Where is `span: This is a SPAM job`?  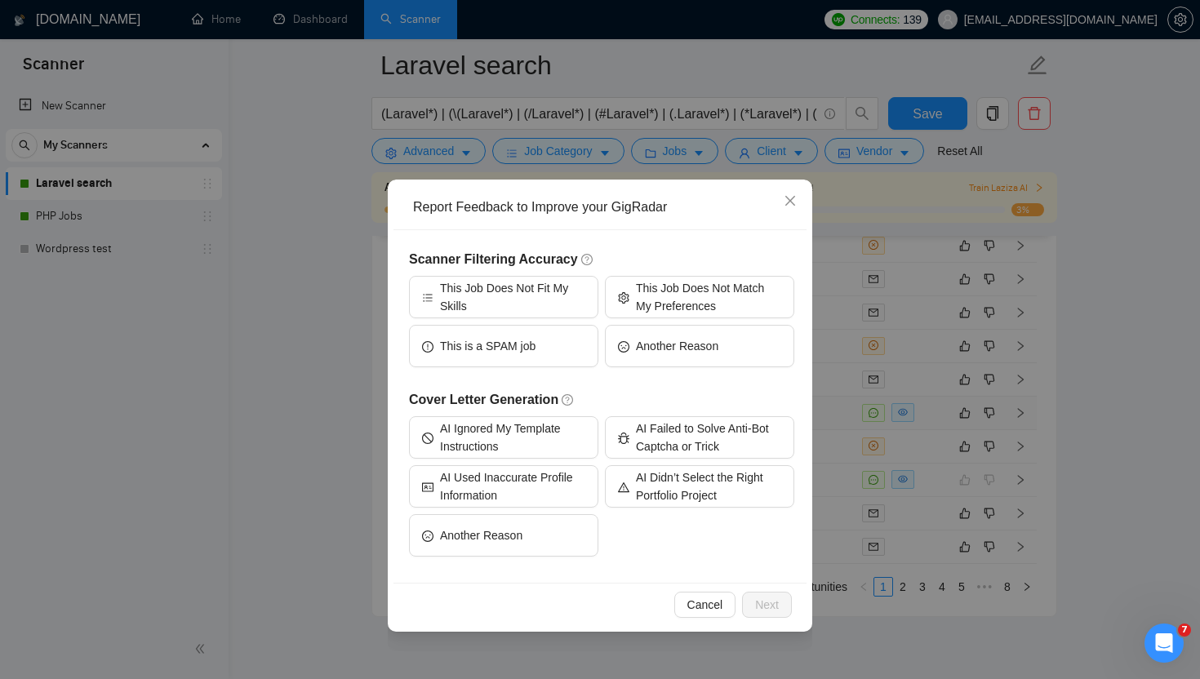
span: This is a SPAM job is located at coordinates (487, 346).